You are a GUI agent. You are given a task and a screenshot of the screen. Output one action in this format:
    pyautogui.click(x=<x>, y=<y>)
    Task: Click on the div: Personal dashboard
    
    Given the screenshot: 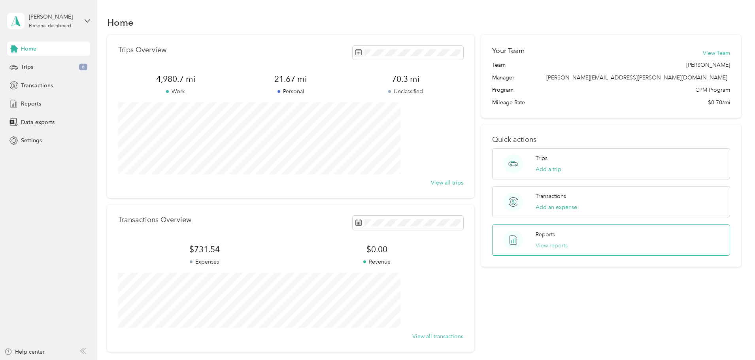 What is the action you would take?
    pyautogui.click(x=50, y=26)
    